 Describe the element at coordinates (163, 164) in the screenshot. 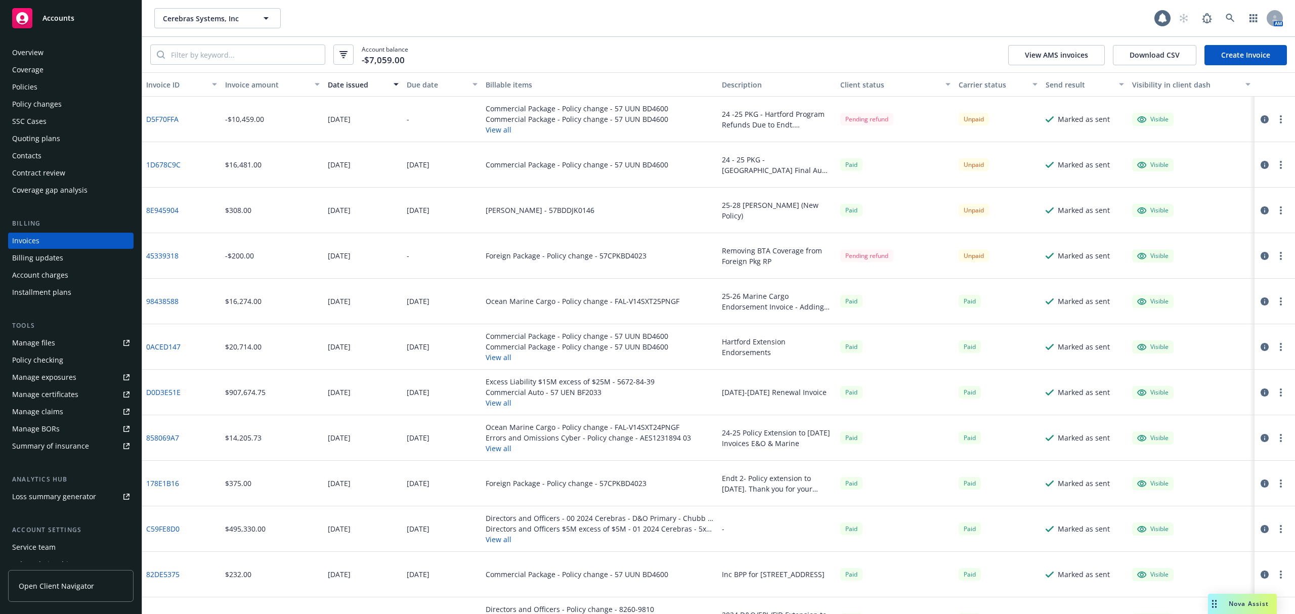

I see `a: 1D678C9C` at that location.